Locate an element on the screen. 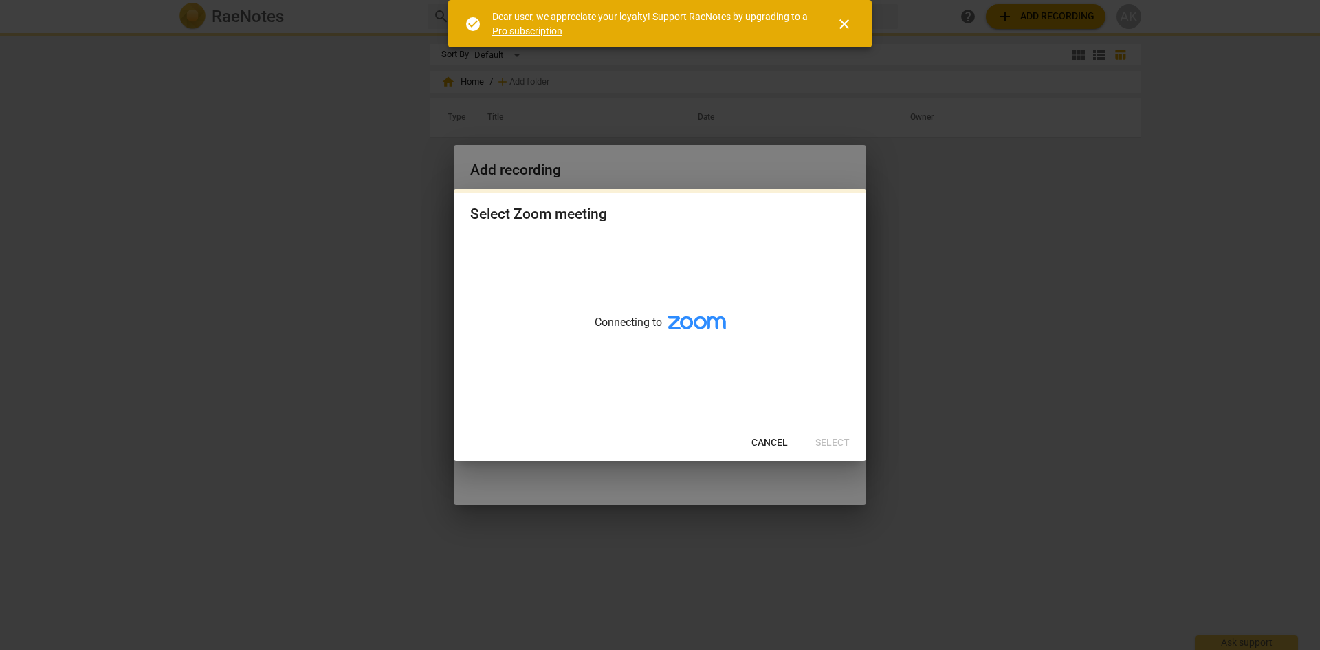 The image size is (1320, 650). span: check_circle is located at coordinates (473, 24).